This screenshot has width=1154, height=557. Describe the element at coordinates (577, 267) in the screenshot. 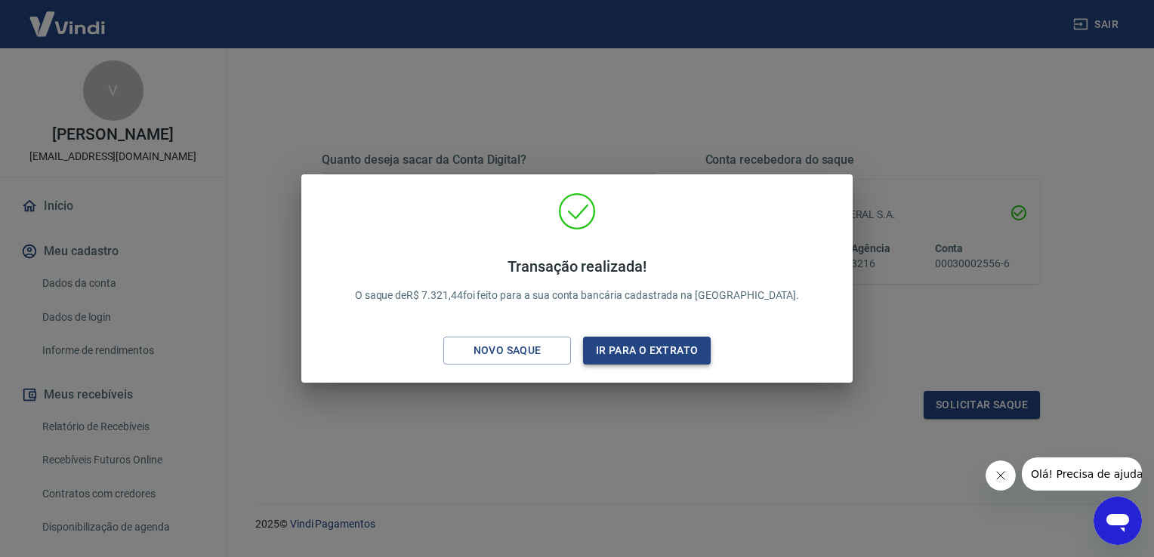

I see `h4: Transação realizada!` at that location.